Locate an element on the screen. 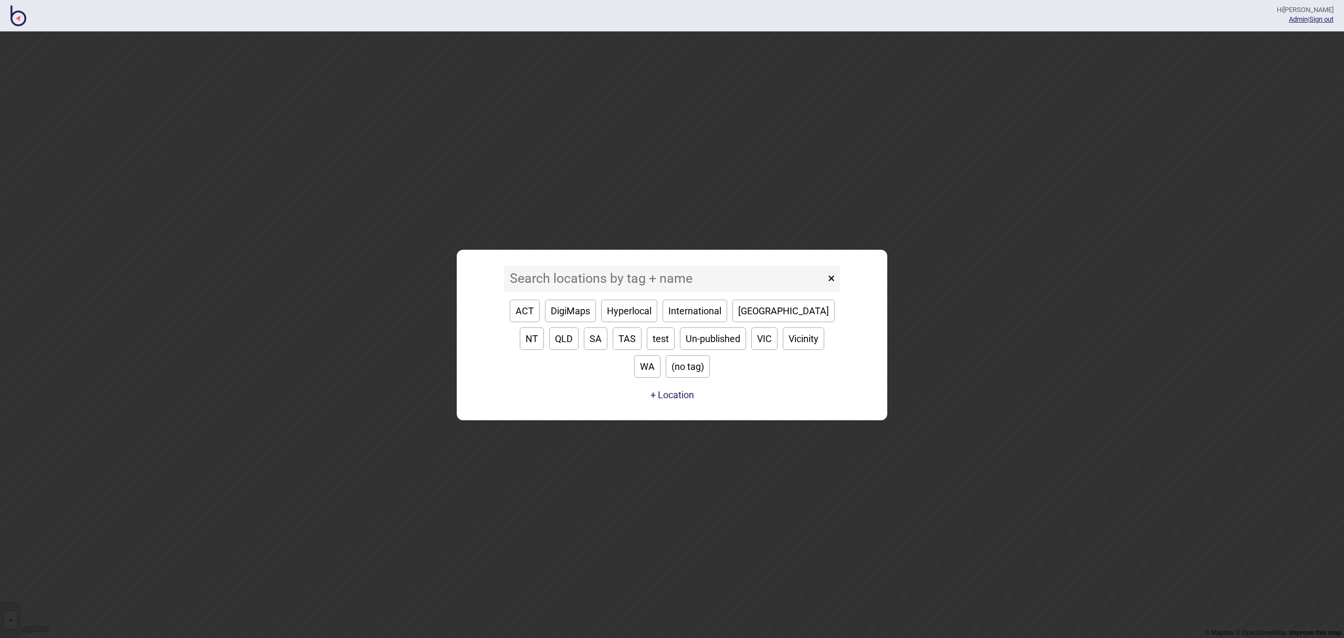 Image resolution: width=1344 pixels, height=638 pixels. button: Un-published is located at coordinates (713, 339).